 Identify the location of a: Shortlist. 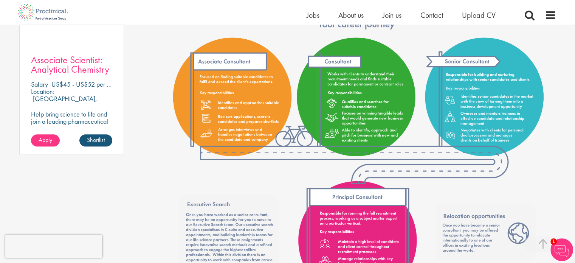
(96, 140).